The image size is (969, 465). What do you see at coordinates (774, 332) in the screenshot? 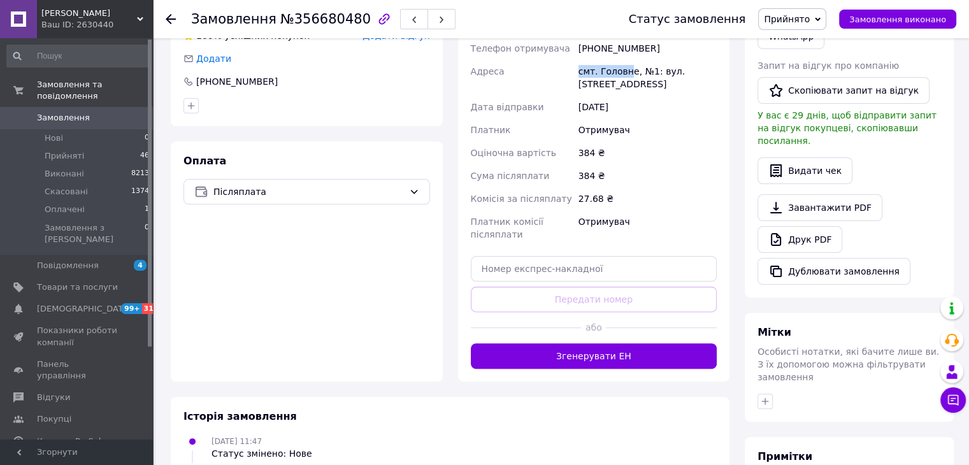
I see `span: Мітки` at bounding box center [774, 332].